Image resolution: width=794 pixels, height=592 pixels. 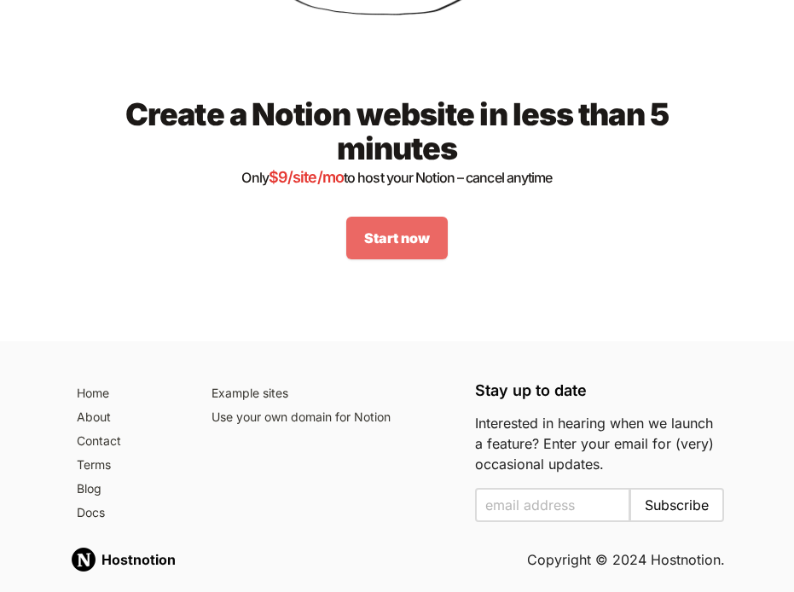 What do you see at coordinates (676, 505) in the screenshot?
I see `button: Subscribe` at bounding box center [676, 505].